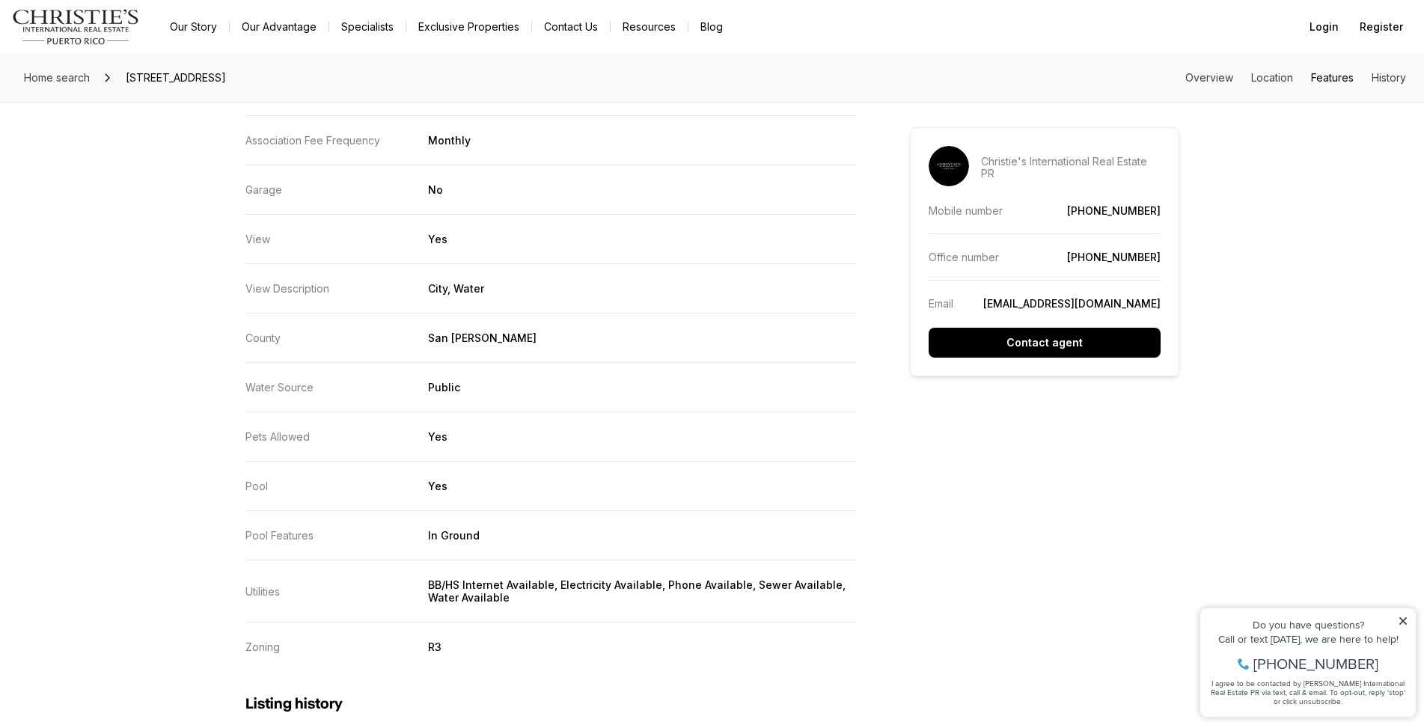 The image size is (1424, 725). I want to click on a: Skip to: Features, so click(1332, 77).